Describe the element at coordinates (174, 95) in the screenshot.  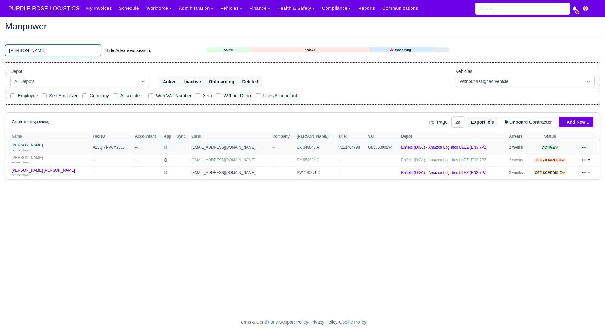
I see `label: With VAT Number` at that location.